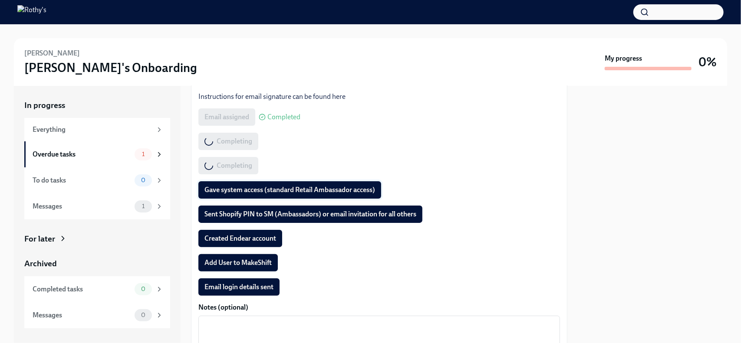 The height and width of the screenshot is (343, 741). Describe the element at coordinates (82, 181) in the screenshot. I see `div: To do tasks` at that location.